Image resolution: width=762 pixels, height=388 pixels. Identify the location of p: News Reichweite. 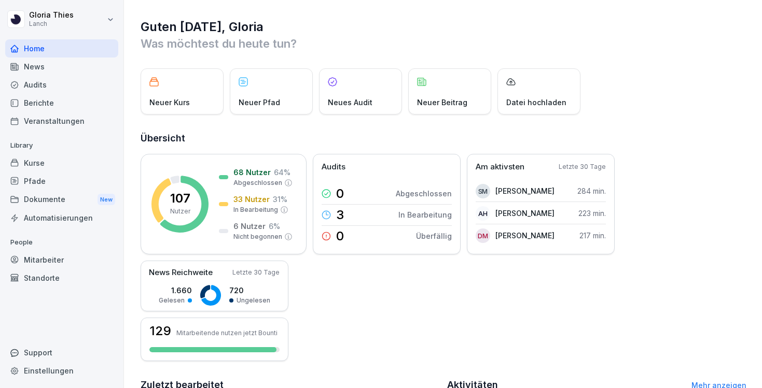
(180, 273).